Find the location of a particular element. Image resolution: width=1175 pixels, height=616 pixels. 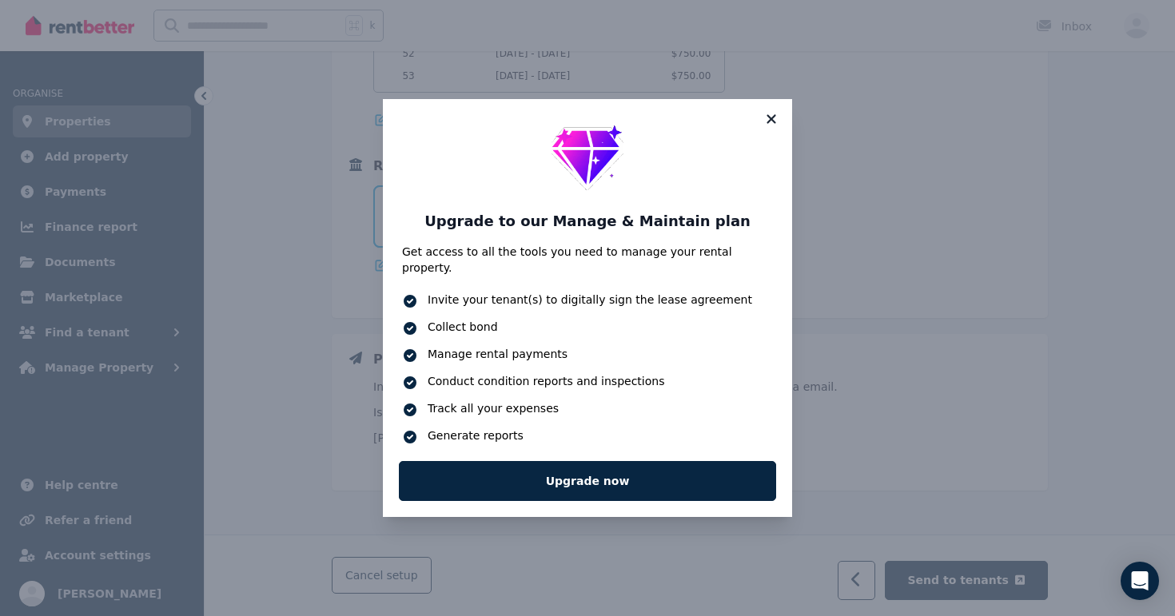

span: Conduct condition reports and inspections is located at coordinates (600, 381).